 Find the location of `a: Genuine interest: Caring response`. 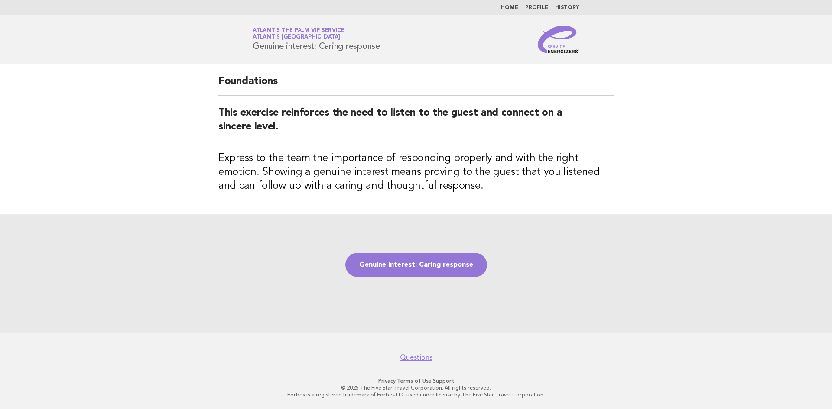

a: Genuine interest: Caring response is located at coordinates (416, 265).